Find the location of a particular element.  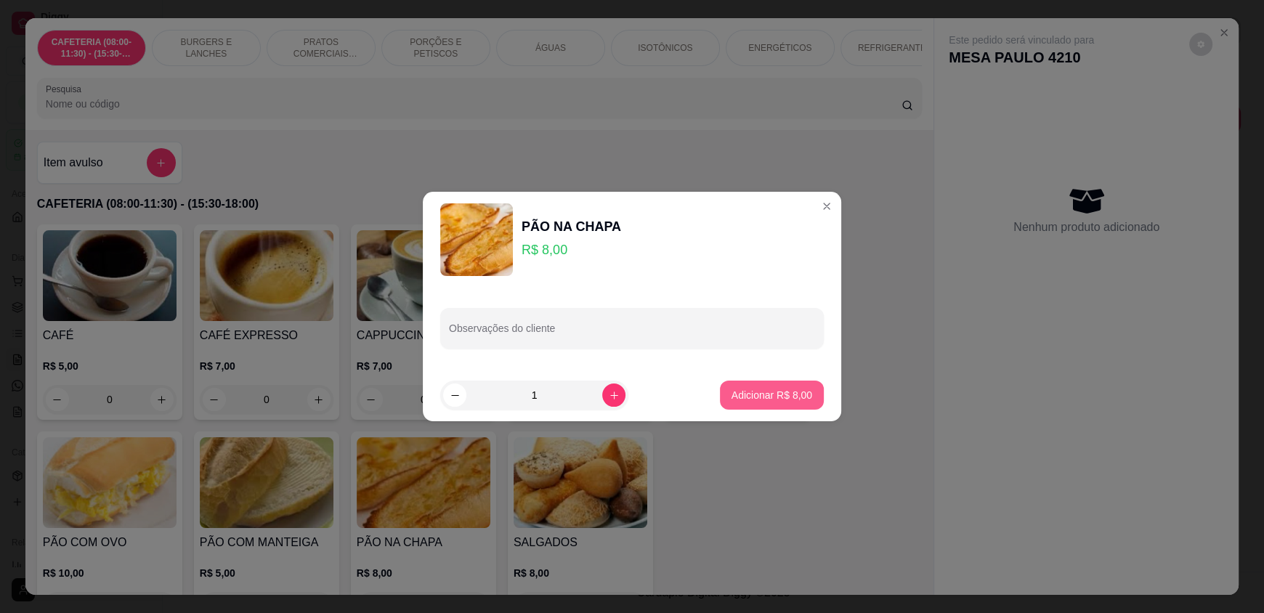

button: Close is located at coordinates (826, 206).